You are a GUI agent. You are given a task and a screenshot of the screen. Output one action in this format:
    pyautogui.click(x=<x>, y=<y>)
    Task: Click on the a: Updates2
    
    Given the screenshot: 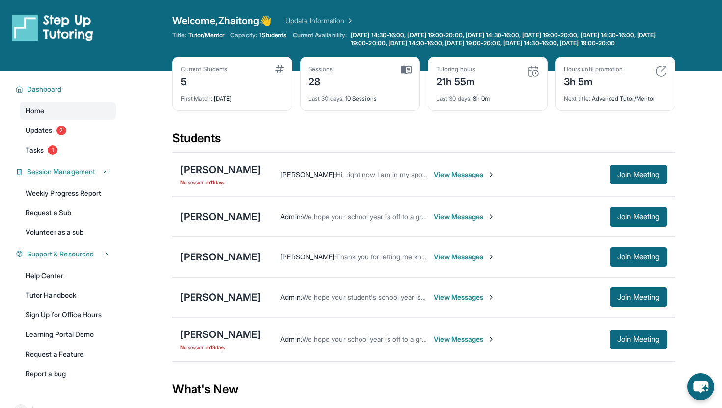 What is the action you would take?
    pyautogui.click(x=68, y=131)
    